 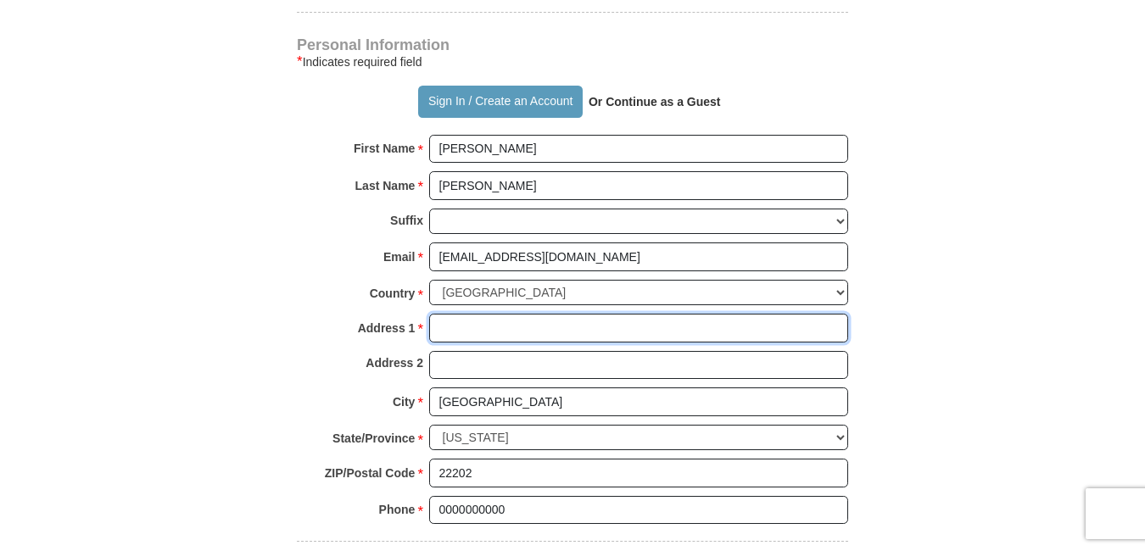 What do you see at coordinates (404, 402) in the screenshot?
I see `strong: City` at bounding box center [404, 402].